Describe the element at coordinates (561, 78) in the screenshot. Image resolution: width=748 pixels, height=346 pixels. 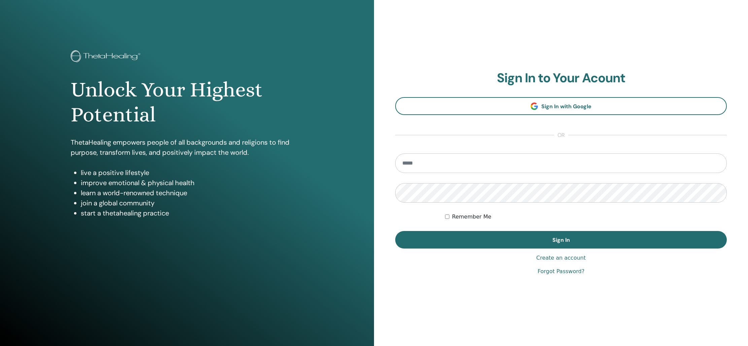
I see `h2: Sign In to Your Acount` at that location.